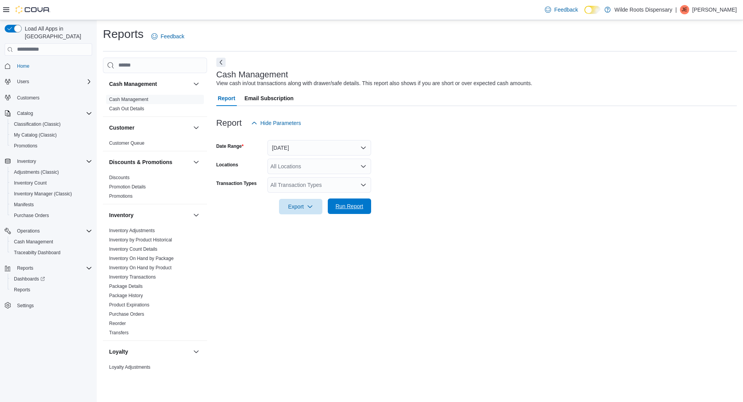 Image resolution: width=743 pixels, height=402 pixels. What do you see at coordinates (33, 10) in the screenshot?
I see `img: Cova` at bounding box center [33, 10].